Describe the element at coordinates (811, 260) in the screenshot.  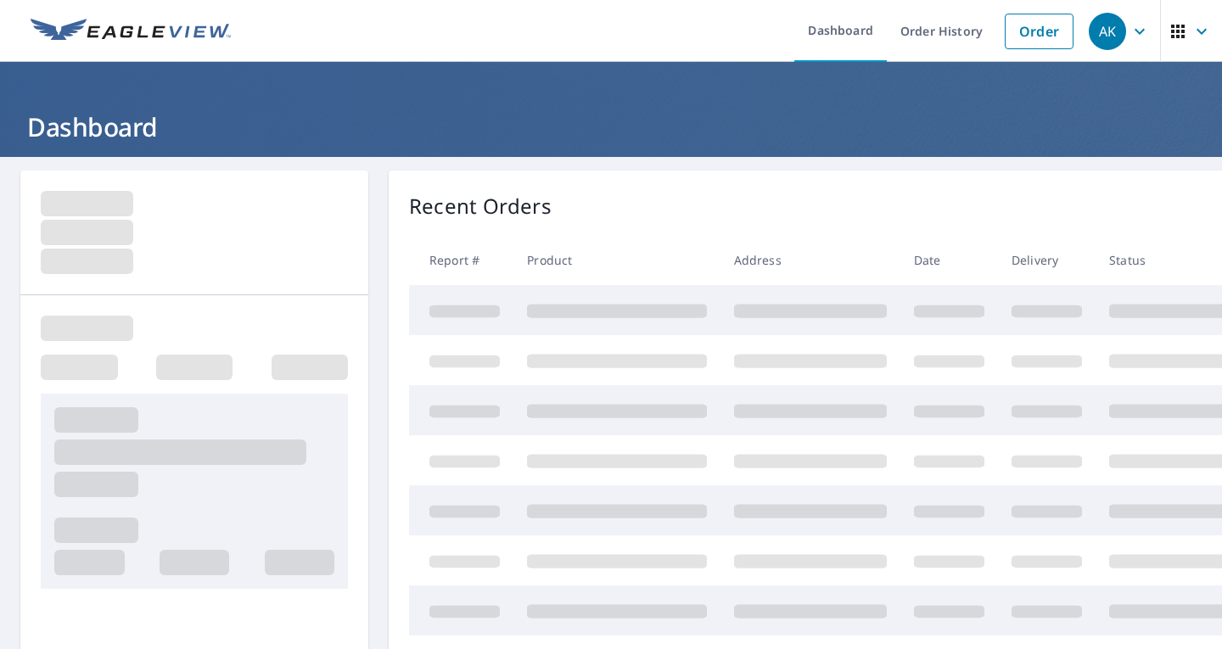
I see `th: Address` at that location.